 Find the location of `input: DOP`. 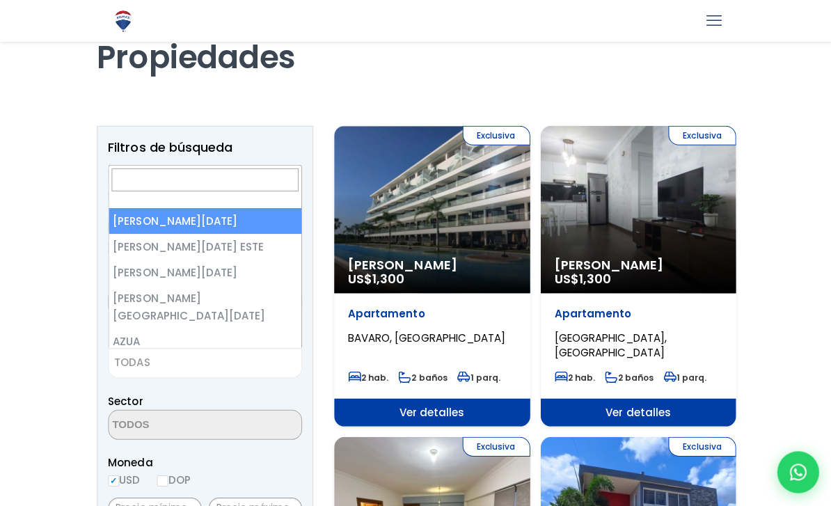

input: DOP is located at coordinates (162, 480).